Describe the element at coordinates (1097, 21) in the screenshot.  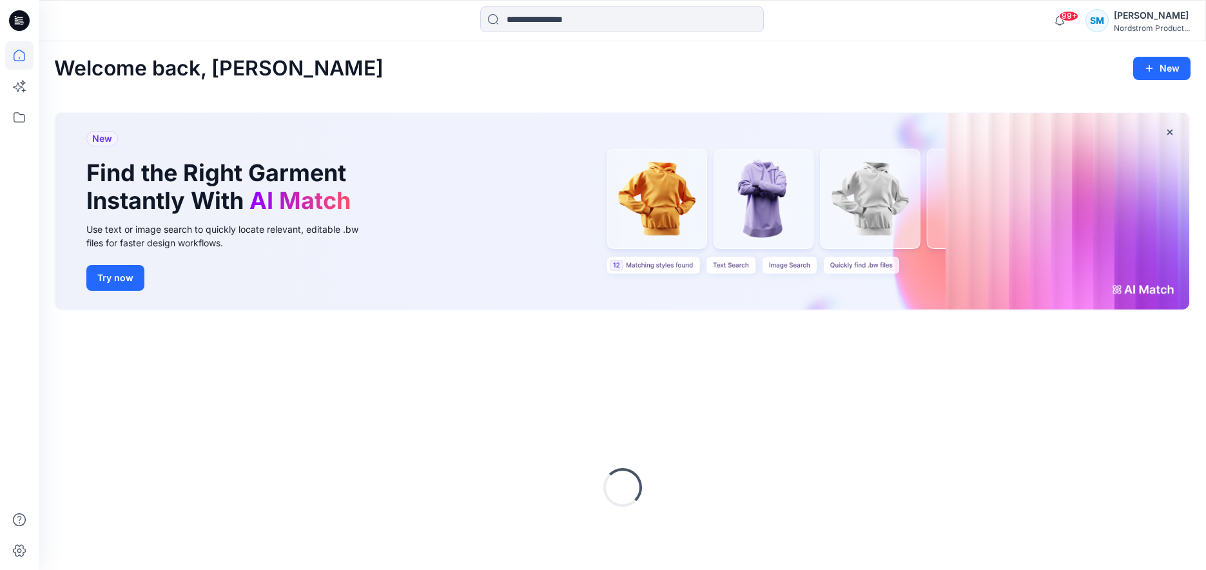
I see `div: SM` at that location.